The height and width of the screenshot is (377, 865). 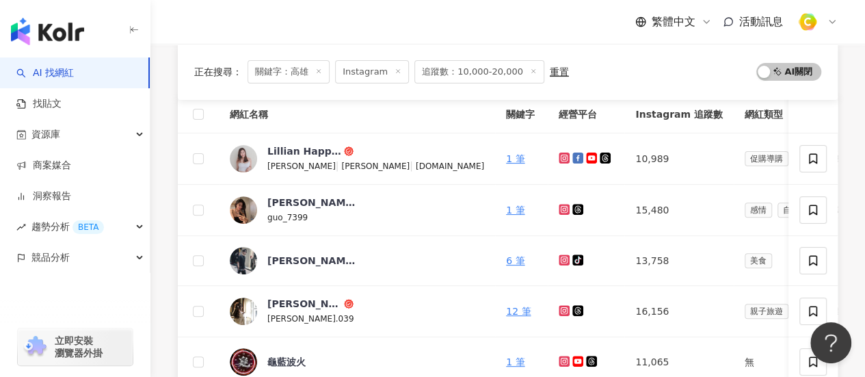 I want to click on span: Instagram, so click(x=372, y=72).